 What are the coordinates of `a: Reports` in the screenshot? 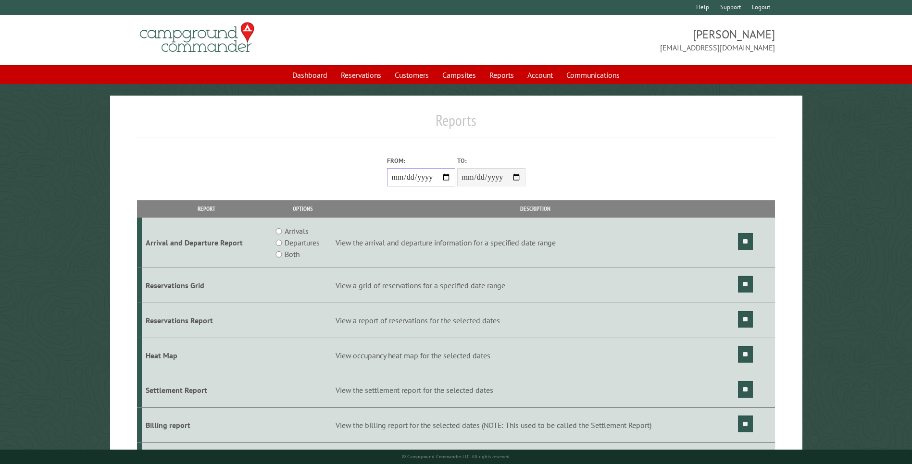 It's located at (501, 75).